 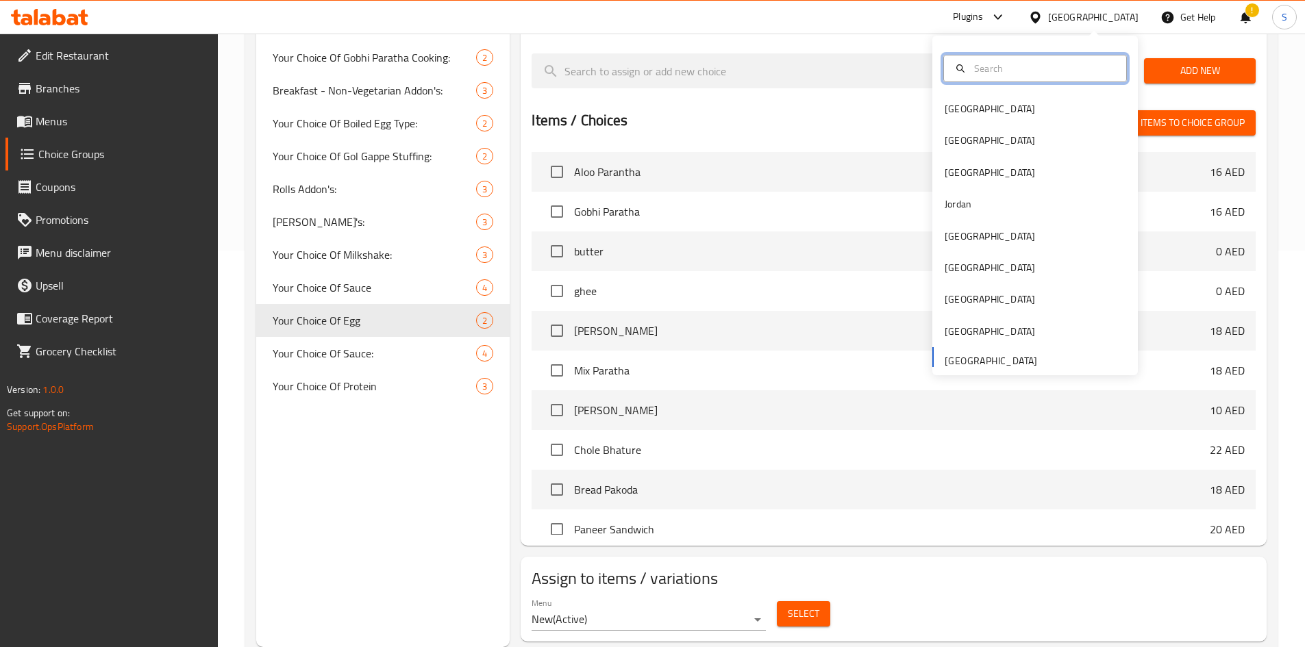 I want to click on button: Add (0) items to choice group, so click(x=1176, y=123).